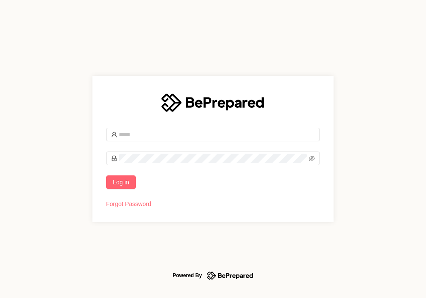 Image resolution: width=426 pixels, height=298 pixels. I want to click on span: Log in, so click(121, 182).